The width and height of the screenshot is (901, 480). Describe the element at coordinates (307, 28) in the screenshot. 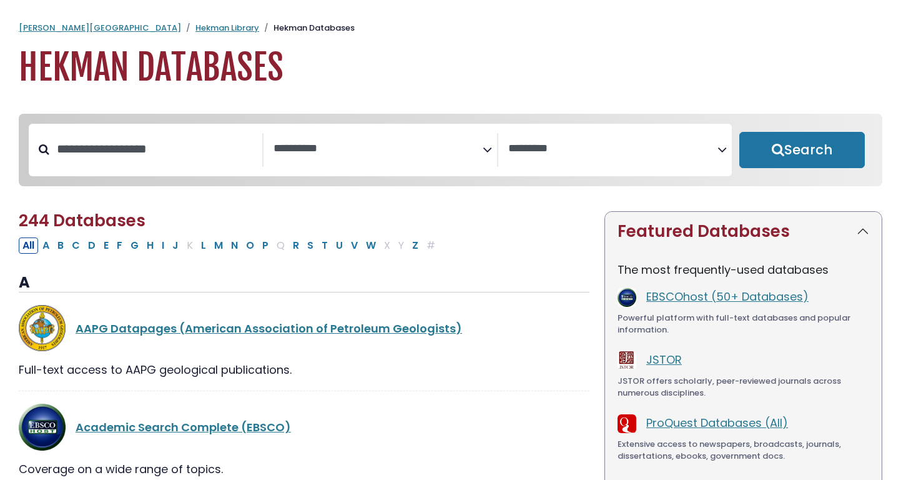

I see `li: Hekman Databases` at that location.